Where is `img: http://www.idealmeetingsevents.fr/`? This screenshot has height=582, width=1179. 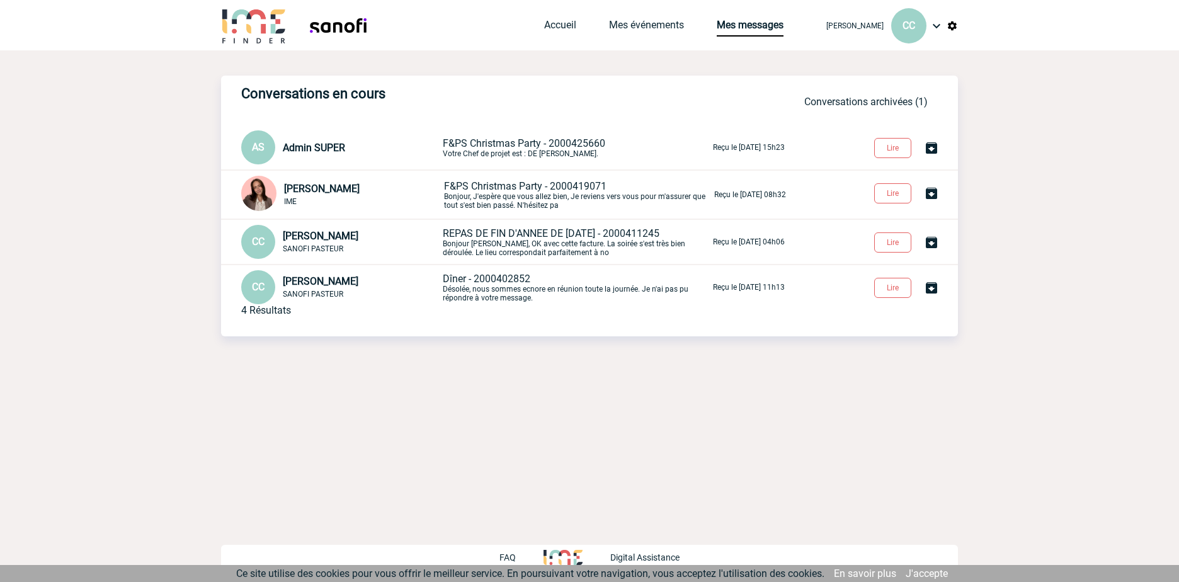 img: http://www.idealmeetingsevents.fr/ is located at coordinates (563, 557).